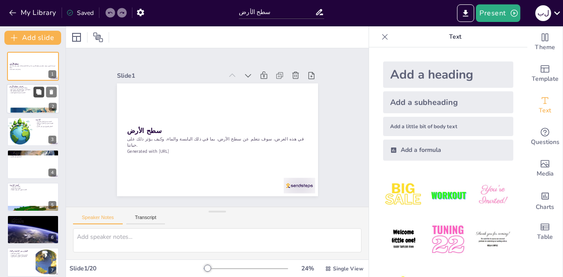  What do you see at coordinates (33, 190) in the screenshot?
I see `p: اليابسة تحتوي على موارد طبيعية` at bounding box center [33, 190].